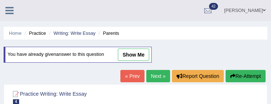 The height and width of the screenshot is (104, 271). I want to click on span: 42, so click(214, 6).